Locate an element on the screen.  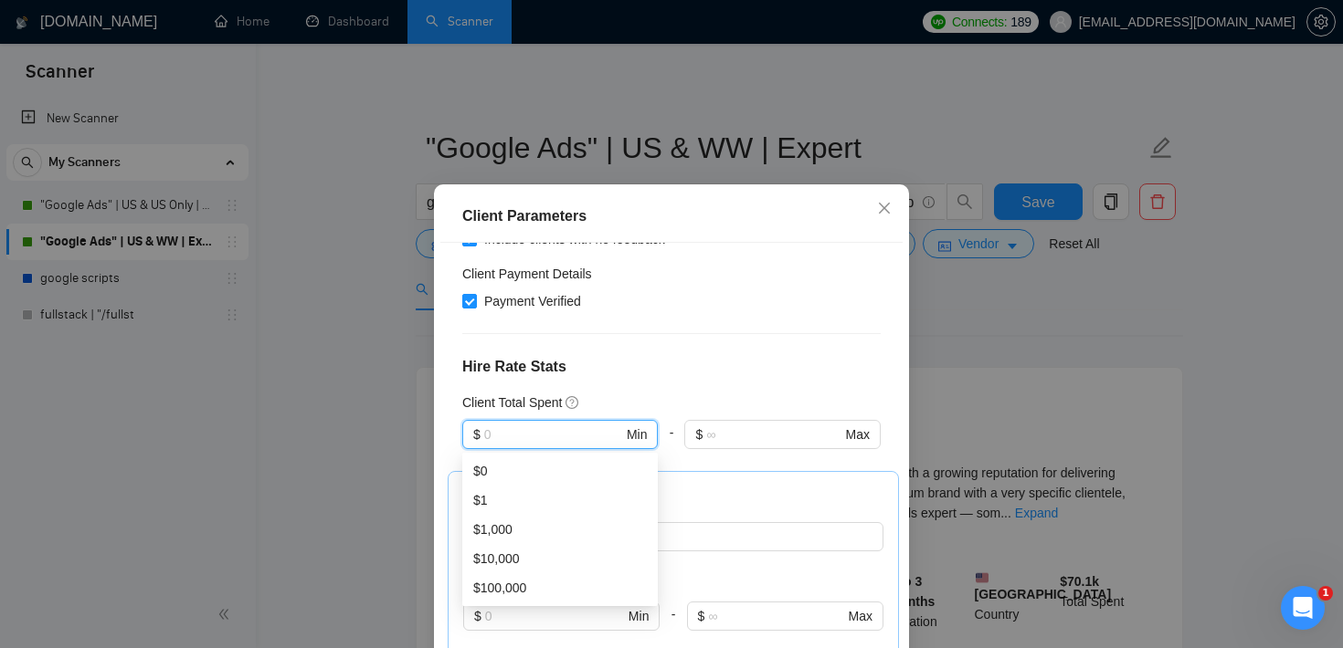
h4: Hire Rate Stats is located at coordinates (671, 367).